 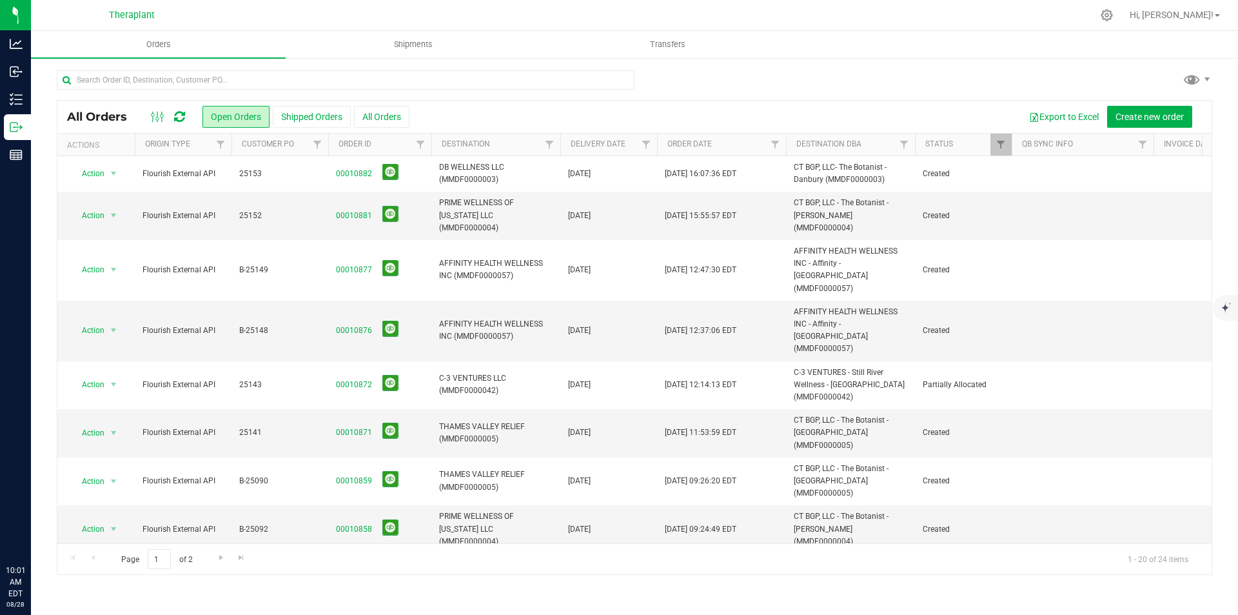 What do you see at coordinates (280, 215) in the screenshot?
I see `span: 25152` at bounding box center [280, 215].